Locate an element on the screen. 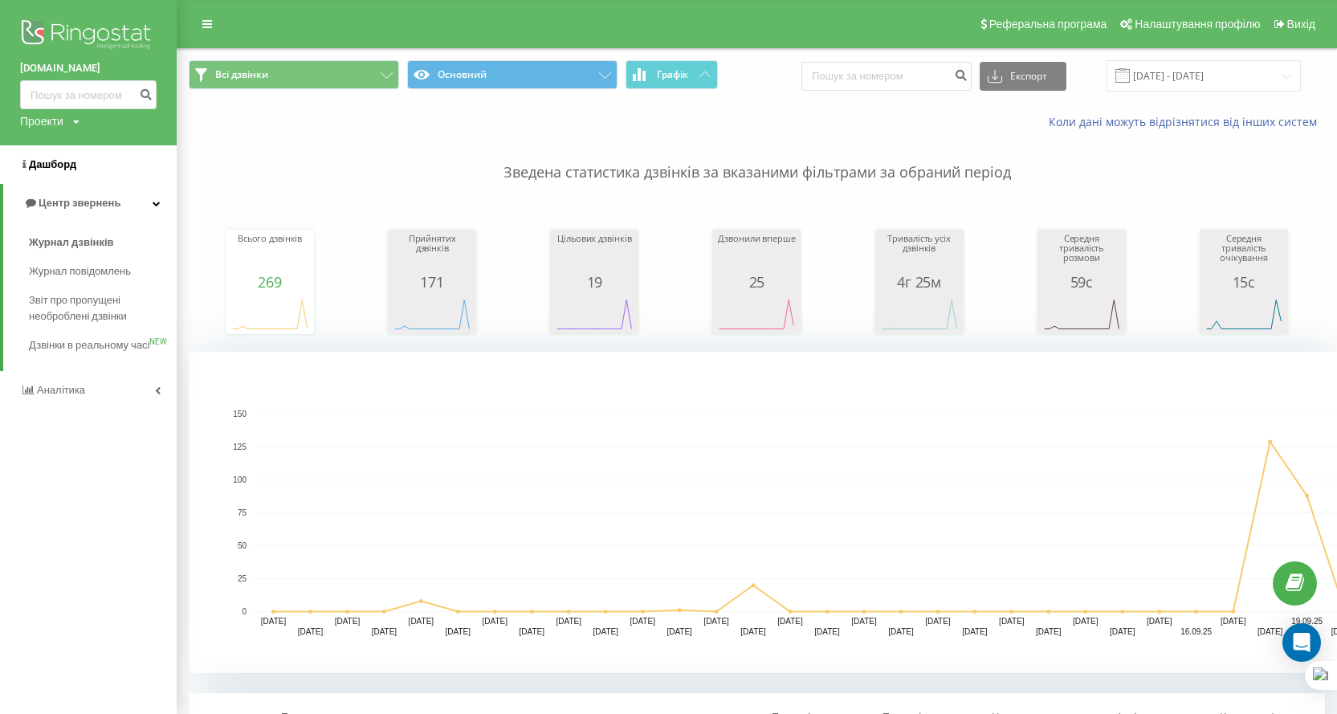  span: Аналiтика is located at coordinates (61, 390).